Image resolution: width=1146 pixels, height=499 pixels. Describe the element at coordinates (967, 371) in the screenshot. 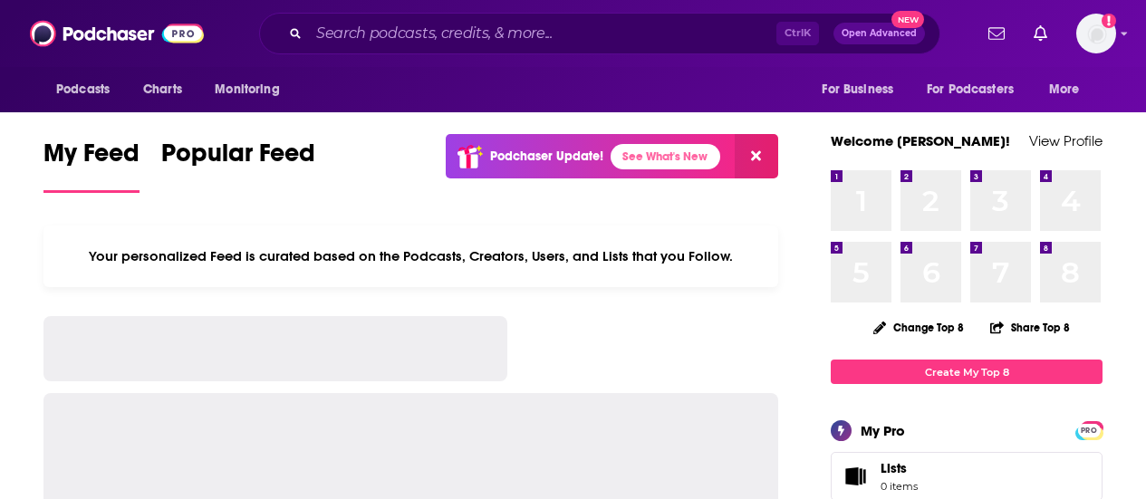

I see `a: Create My Top 8` at that location.